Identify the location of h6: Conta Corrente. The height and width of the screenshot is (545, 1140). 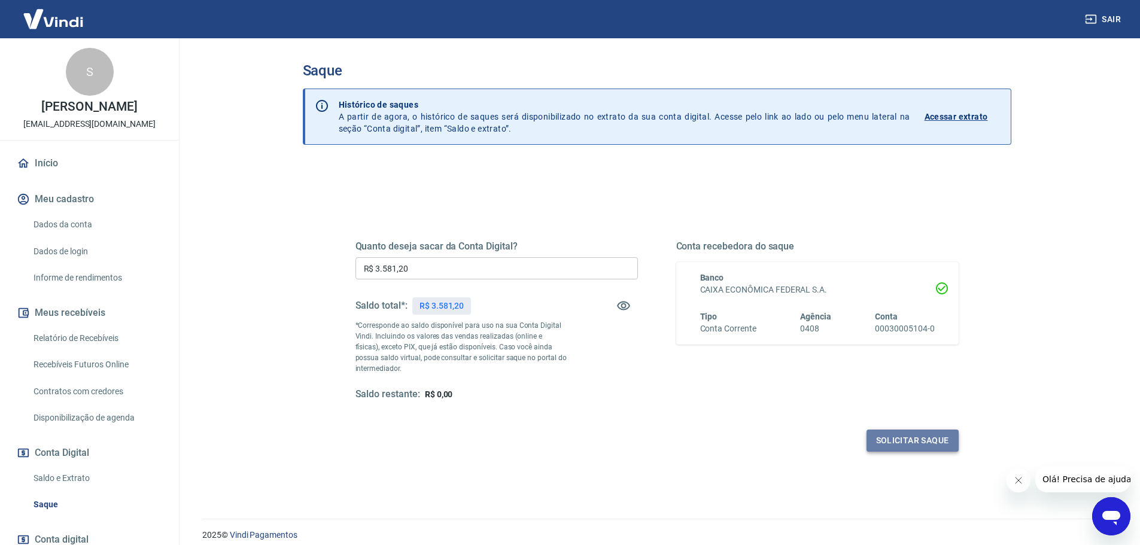
(729, 329).